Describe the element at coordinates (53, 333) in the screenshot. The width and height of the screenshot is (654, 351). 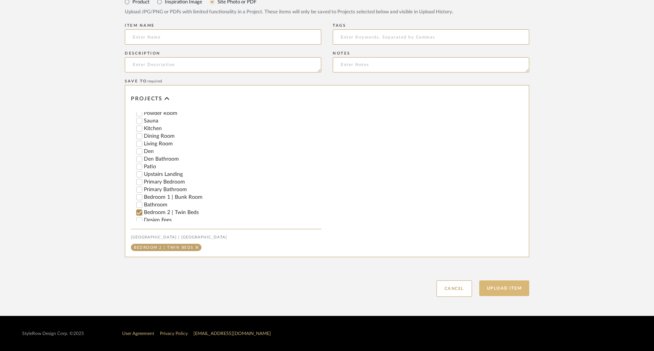
I see `div: StyleRow Design Corp. ©2025` at that location.